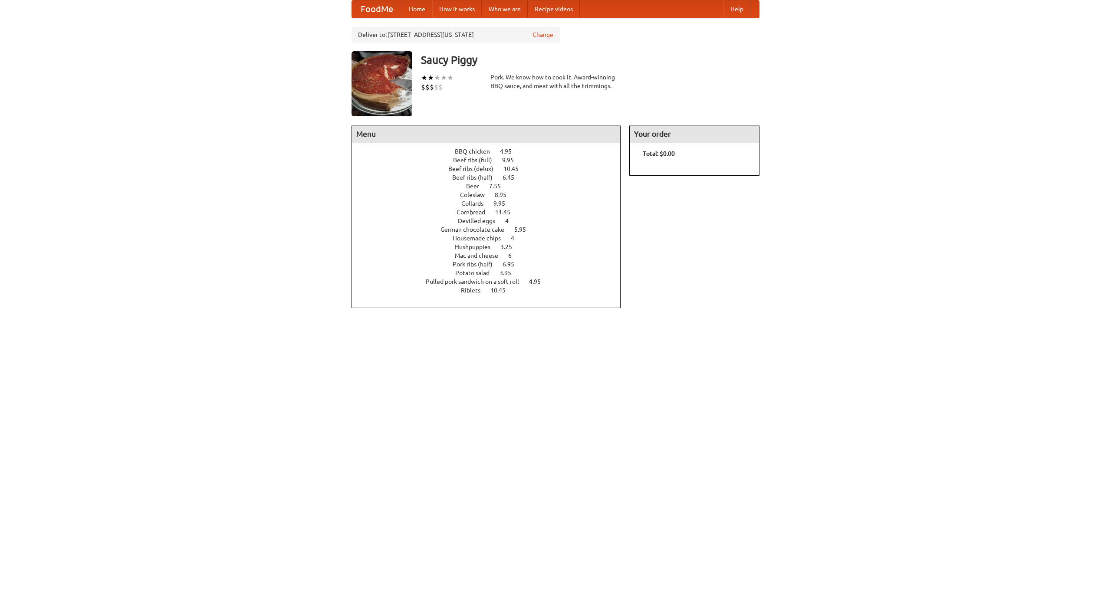  What do you see at coordinates (486, 134) in the screenshot?
I see `h4: Menu` at bounding box center [486, 134].